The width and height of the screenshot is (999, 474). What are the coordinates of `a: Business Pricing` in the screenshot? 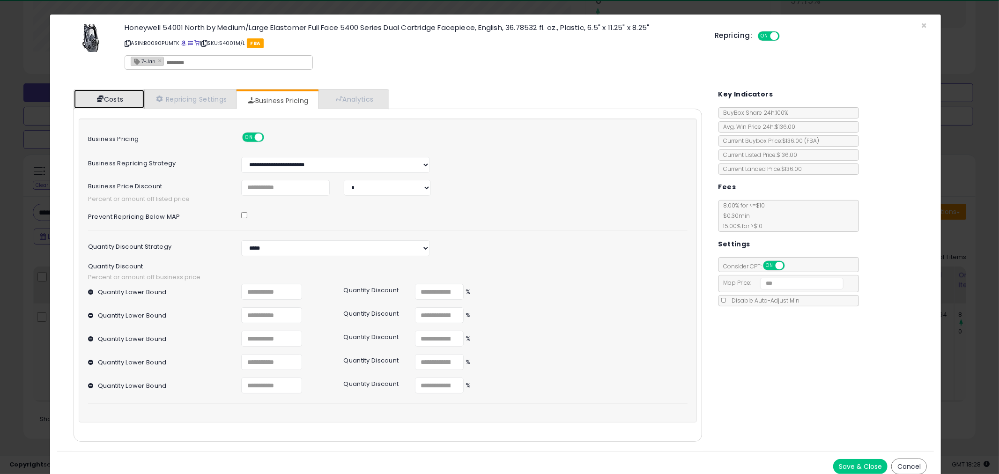 It's located at (277, 101).